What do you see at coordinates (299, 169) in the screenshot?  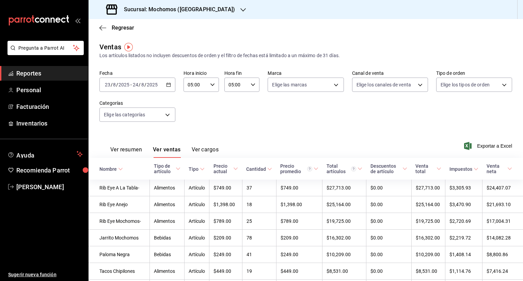 I see `span: Precio promedio` at bounding box center [299, 169].